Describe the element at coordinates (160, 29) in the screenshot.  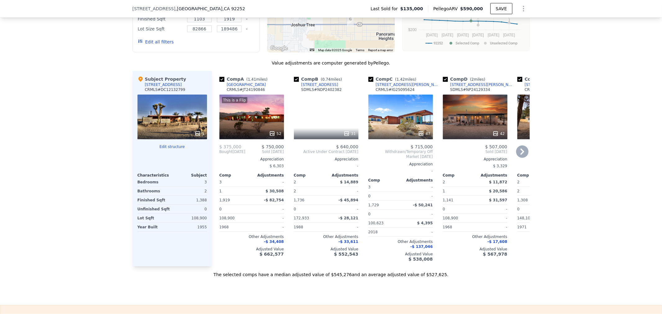
I see `div: Lot Size Sqft` at that location.